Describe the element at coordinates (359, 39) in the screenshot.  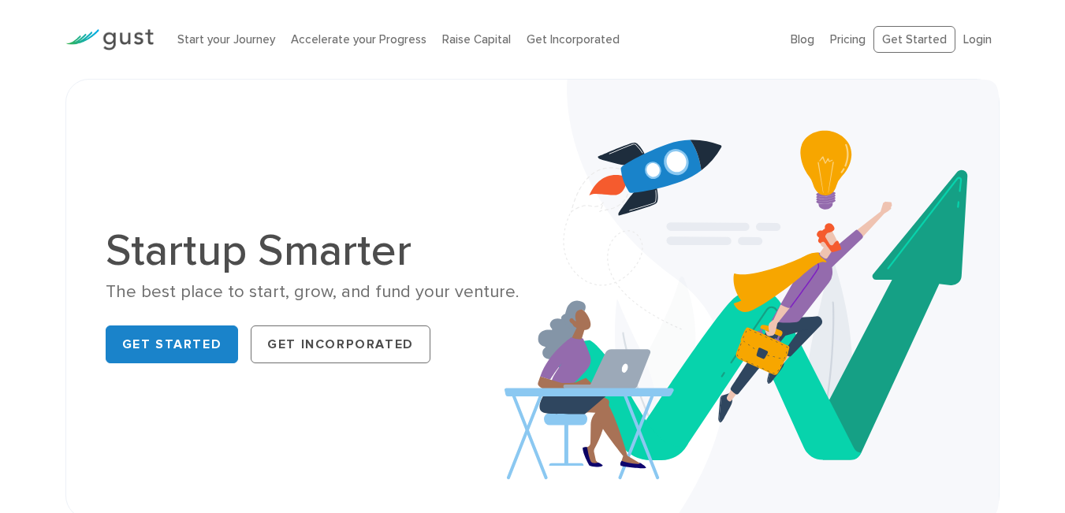
I see `a: Accelerate your Progress` at that location.